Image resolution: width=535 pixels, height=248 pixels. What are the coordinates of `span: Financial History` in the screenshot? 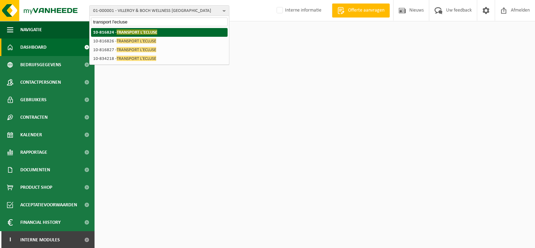 It's located at (40, 222).